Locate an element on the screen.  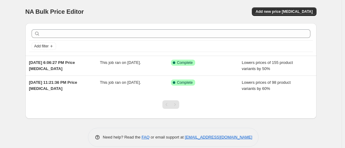
span: Lowers prices of 98 product variants by 60% is located at coordinates (266, 85).